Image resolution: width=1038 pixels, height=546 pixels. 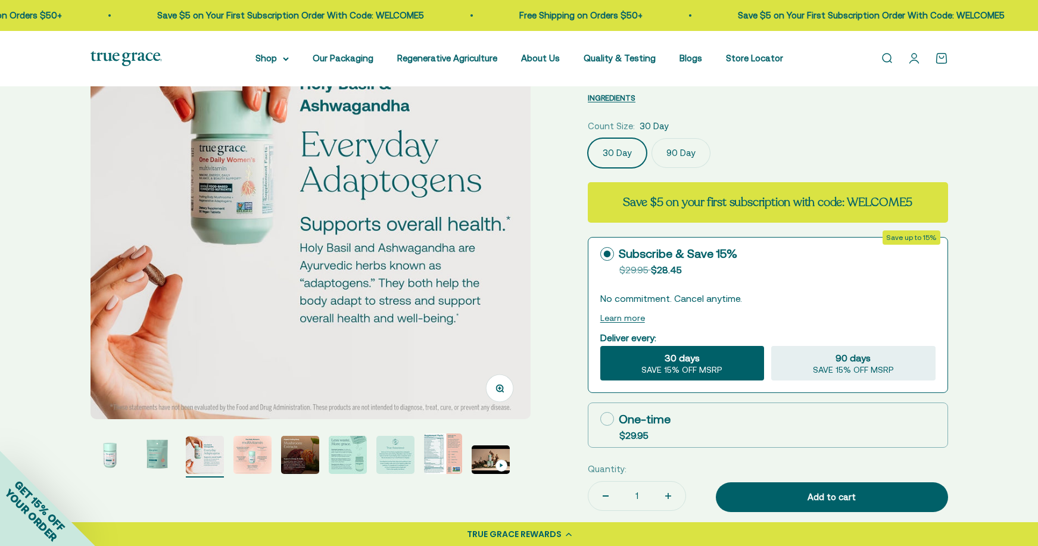 I want to click on div: TRUE GRACE REWARDS, so click(x=514, y=534).